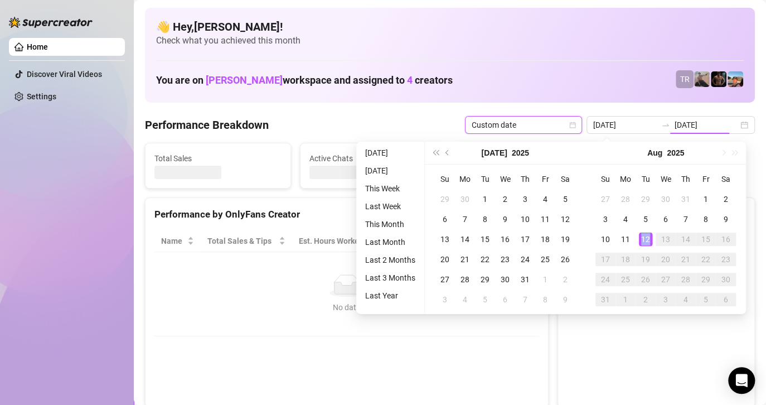 Image resolution: width=766 pixels, height=405 pixels. I want to click on span: Name, so click(173, 241).